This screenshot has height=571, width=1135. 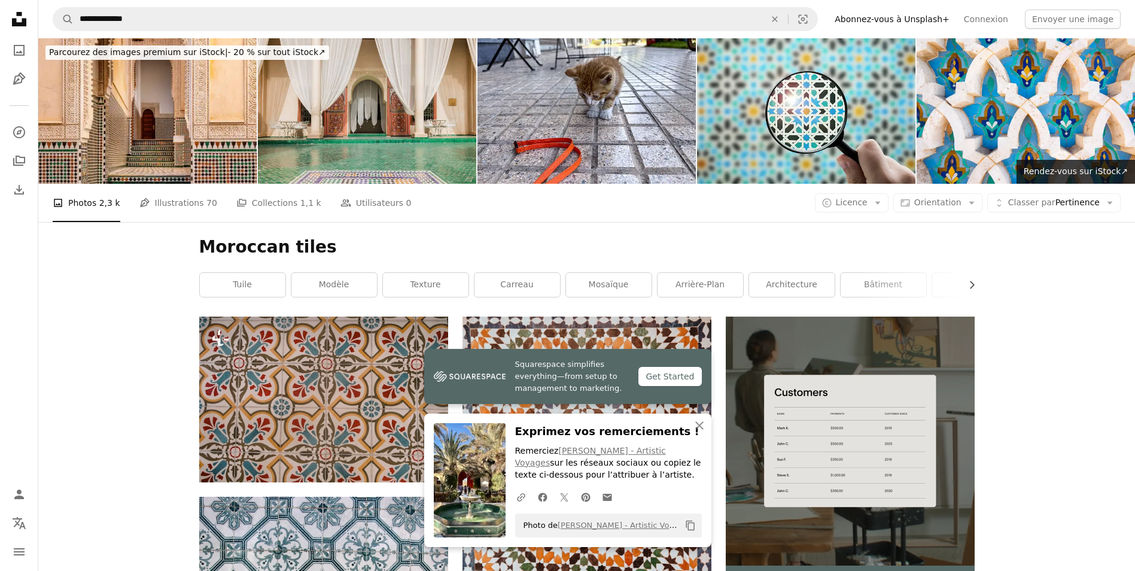 I want to click on button: Copier dans le presse-papier, so click(x=691, y=525).